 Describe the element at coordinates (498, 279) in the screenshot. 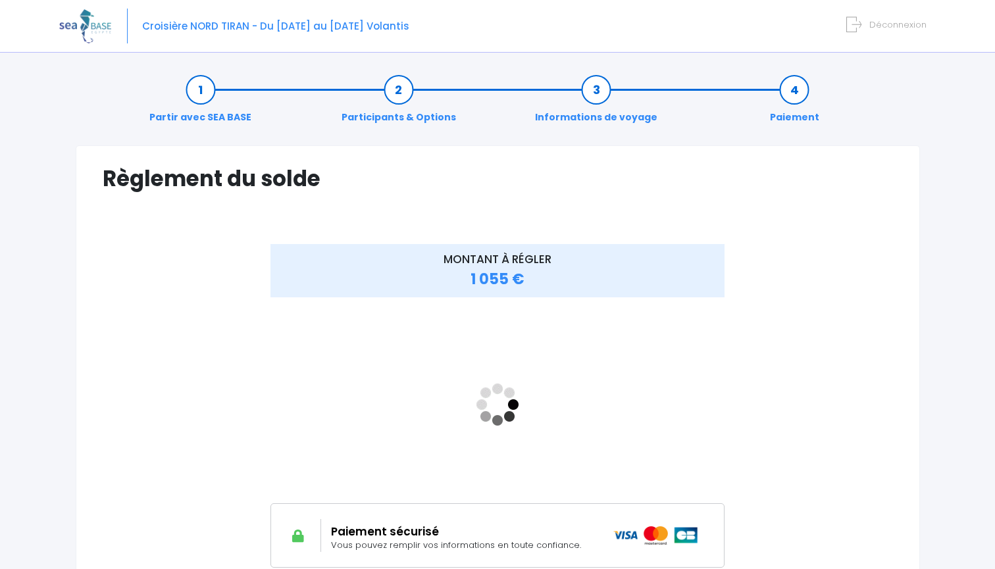

I see `span: 1 055 €` at that location.